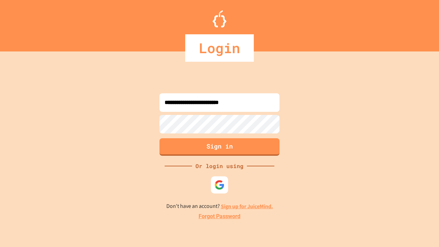 This screenshot has width=439, height=247. Describe the element at coordinates (220, 147) in the screenshot. I see `button: Sign in` at that location.